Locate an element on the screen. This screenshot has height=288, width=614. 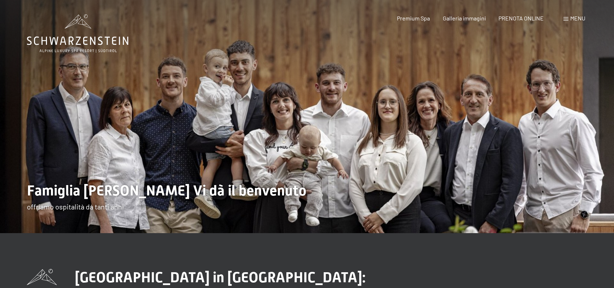
span: Galleria immagini is located at coordinates (464, 18).